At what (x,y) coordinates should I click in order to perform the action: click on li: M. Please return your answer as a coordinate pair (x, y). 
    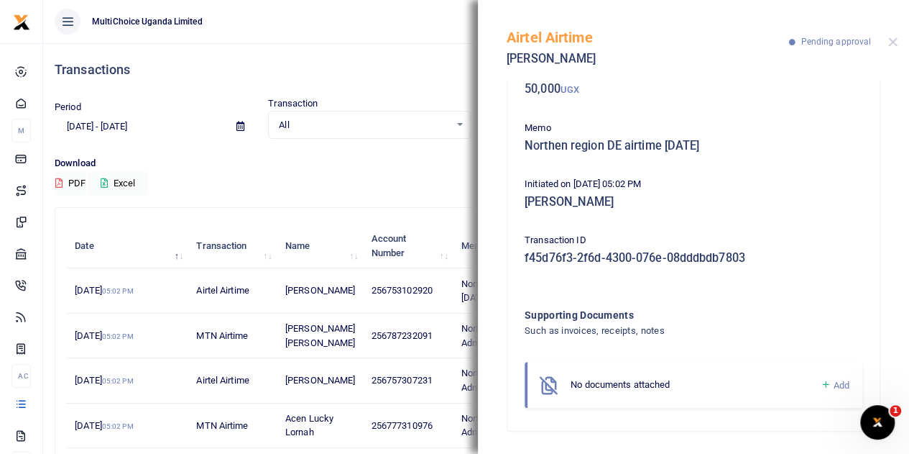
    Looking at the image, I should click on (21, 130).